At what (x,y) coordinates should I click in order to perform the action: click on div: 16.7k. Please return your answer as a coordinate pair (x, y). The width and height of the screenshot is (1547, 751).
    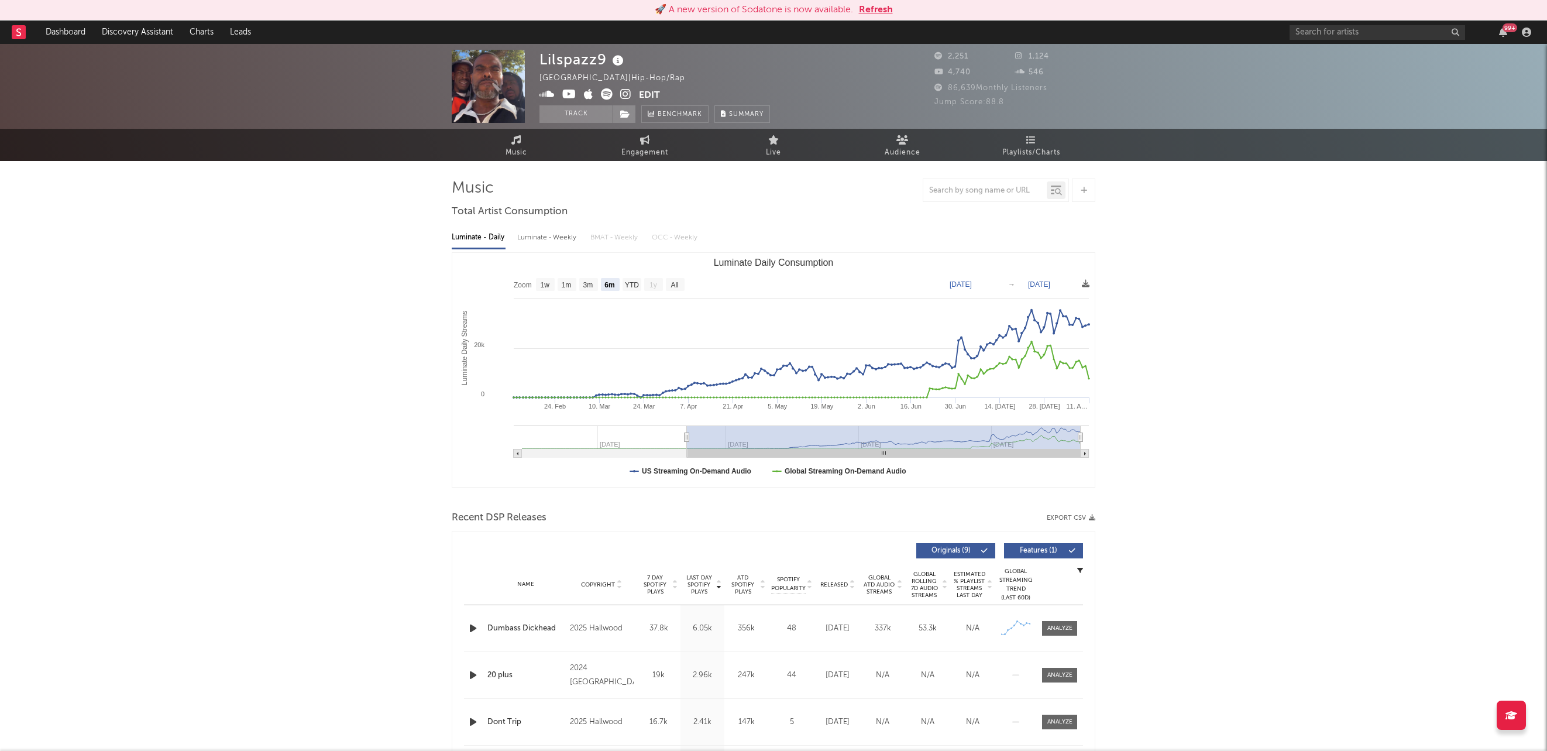
    Looking at the image, I should click on (658, 722).